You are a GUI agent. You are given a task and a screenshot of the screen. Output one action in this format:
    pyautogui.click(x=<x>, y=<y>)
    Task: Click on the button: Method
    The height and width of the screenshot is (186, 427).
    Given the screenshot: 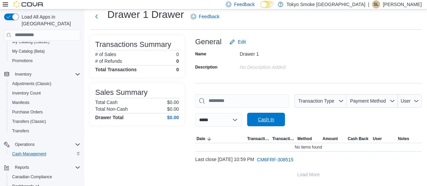 What is the action you would take?
    pyautogui.click(x=308, y=139)
    